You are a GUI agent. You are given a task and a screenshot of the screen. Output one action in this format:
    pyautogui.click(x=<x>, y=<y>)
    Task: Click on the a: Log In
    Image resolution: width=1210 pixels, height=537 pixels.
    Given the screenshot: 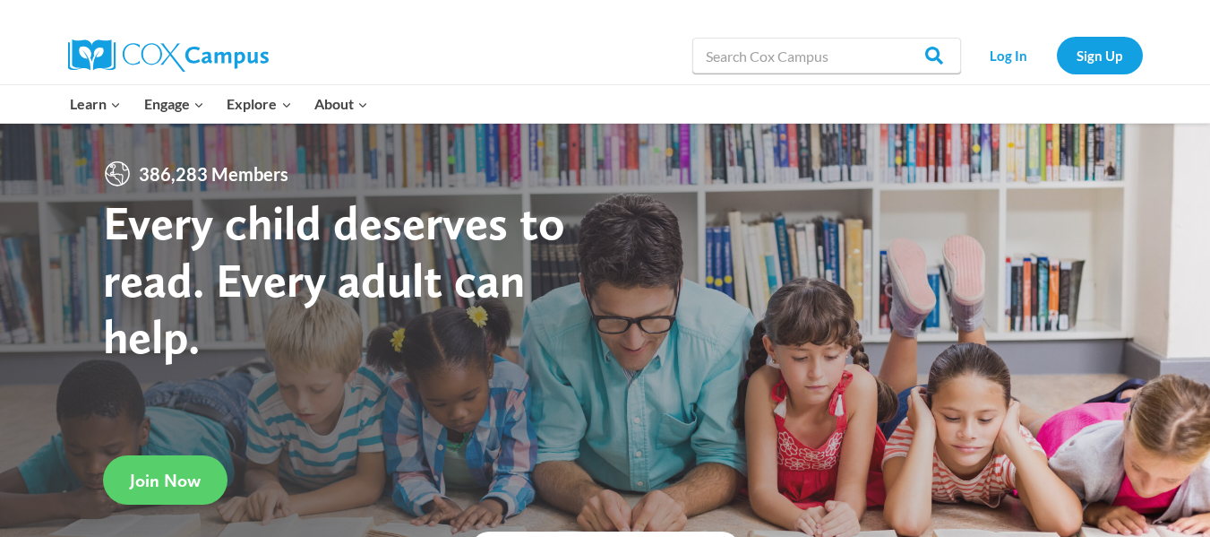 What is the action you would take?
    pyautogui.click(x=1009, y=55)
    